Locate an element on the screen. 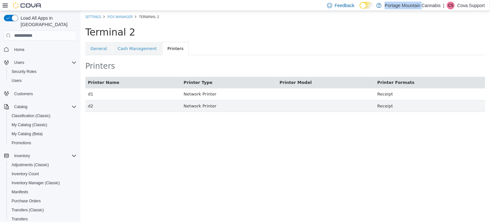 This screenshot has width=490, height=222. button: Adjustments (Classic) is located at coordinates (43, 165).